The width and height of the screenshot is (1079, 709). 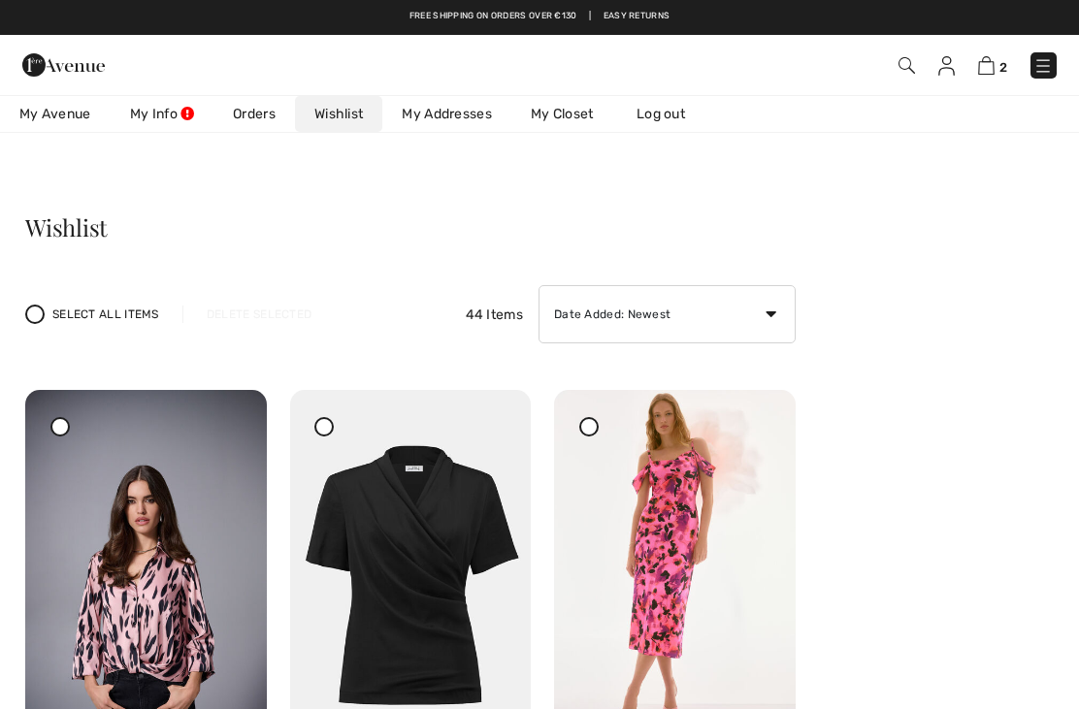 What do you see at coordinates (162, 114) in the screenshot?
I see `a: My Info` at bounding box center [162, 114].